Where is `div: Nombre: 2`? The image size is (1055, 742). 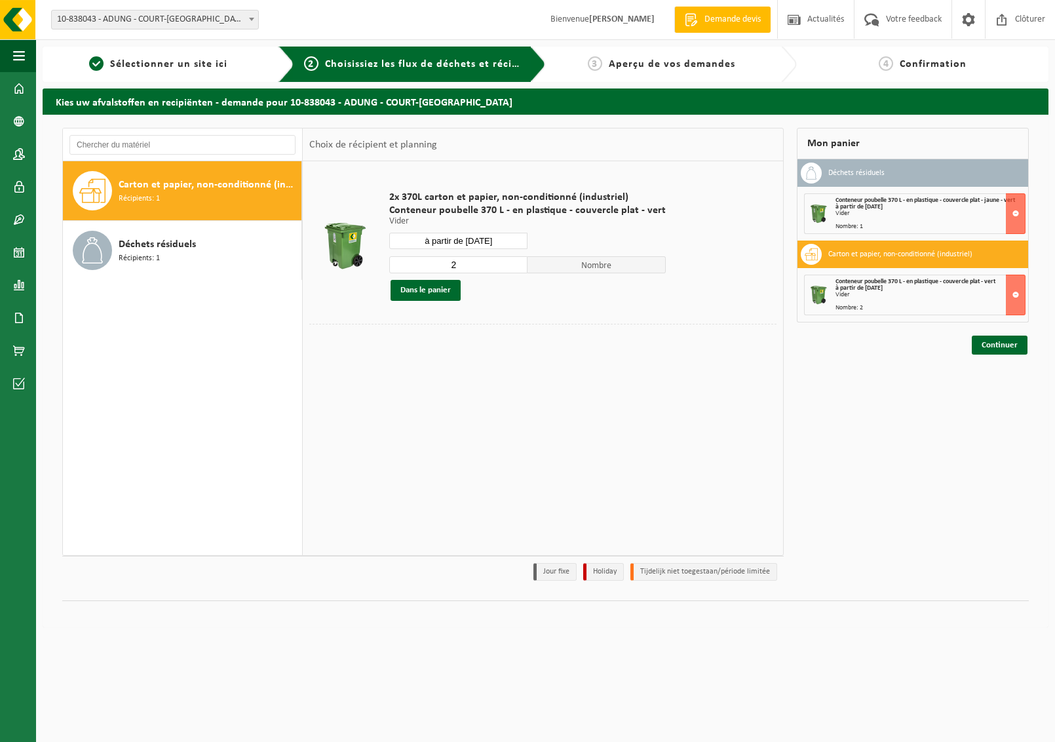
div: Nombre: 2 is located at coordinates (930, 308).